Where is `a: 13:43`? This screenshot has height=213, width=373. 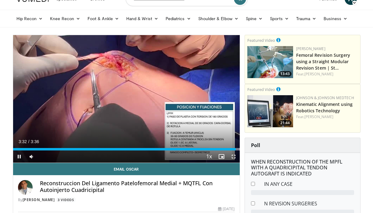
a: 13:43 is located at coordinates (270, 62).